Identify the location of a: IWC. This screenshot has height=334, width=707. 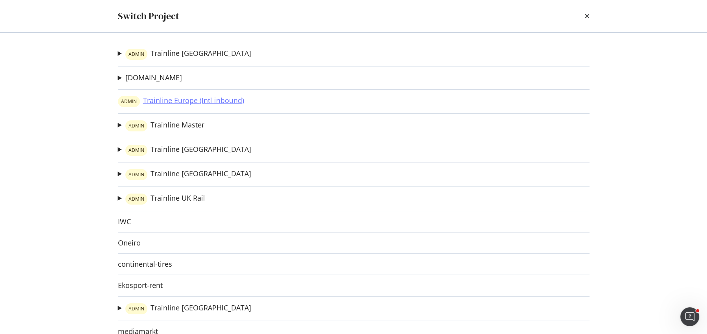
(124, 221).